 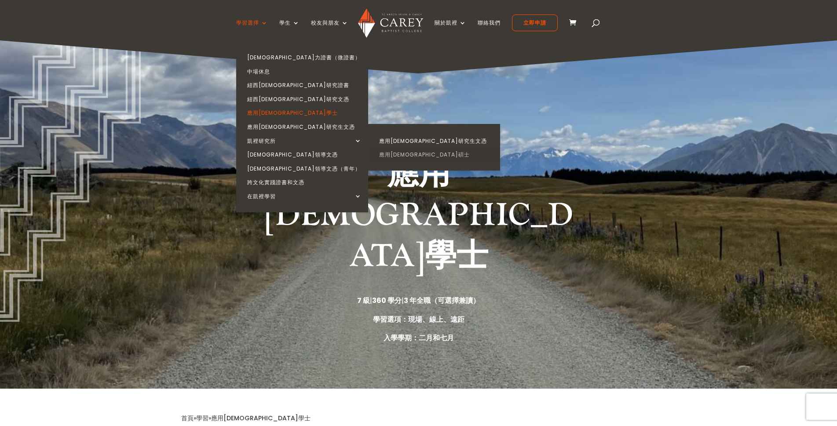 I want to click on font: 學生, so click(x=285, y=22).